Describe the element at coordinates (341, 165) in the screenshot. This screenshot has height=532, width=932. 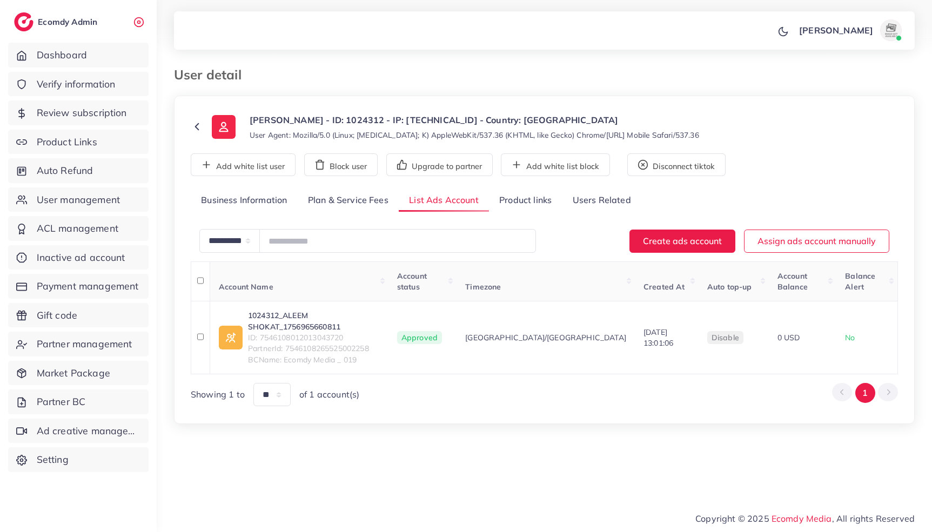
I see `button: Block user` at that location.